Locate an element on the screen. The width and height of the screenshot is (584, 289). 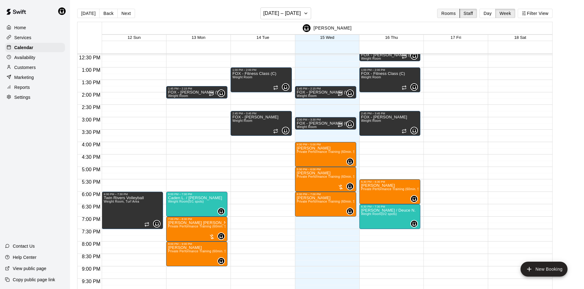
div: 1:00 PM – 2:00 PM is located at coordinates (261, 70).